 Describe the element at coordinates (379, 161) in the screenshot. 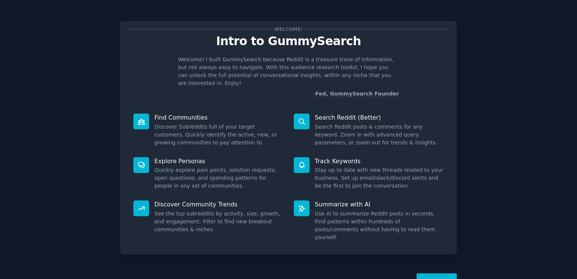

I see `p: Track Keywords` at that location.